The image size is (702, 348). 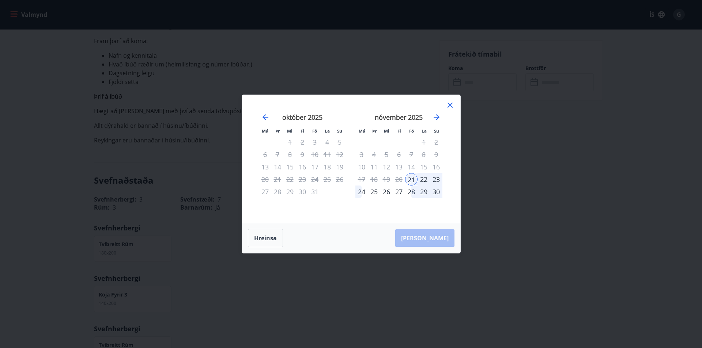 I want to click on td: Selected as start date. föstudagur, 21. nóvember 2025, so click(x=411, y=179).